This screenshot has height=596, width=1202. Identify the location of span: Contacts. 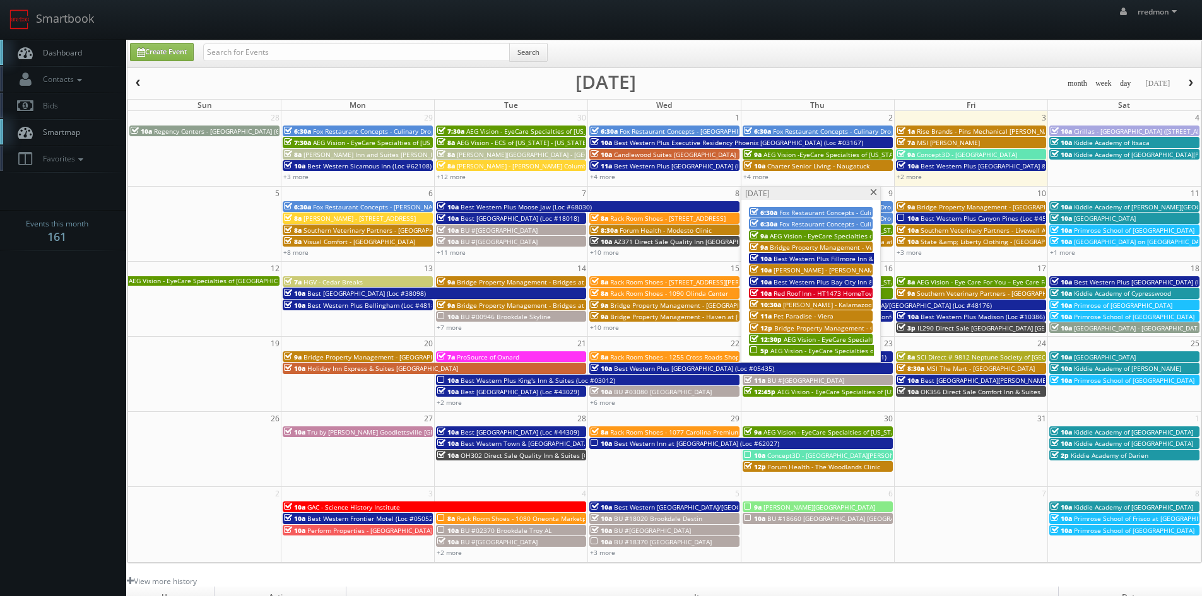
(61, 79).